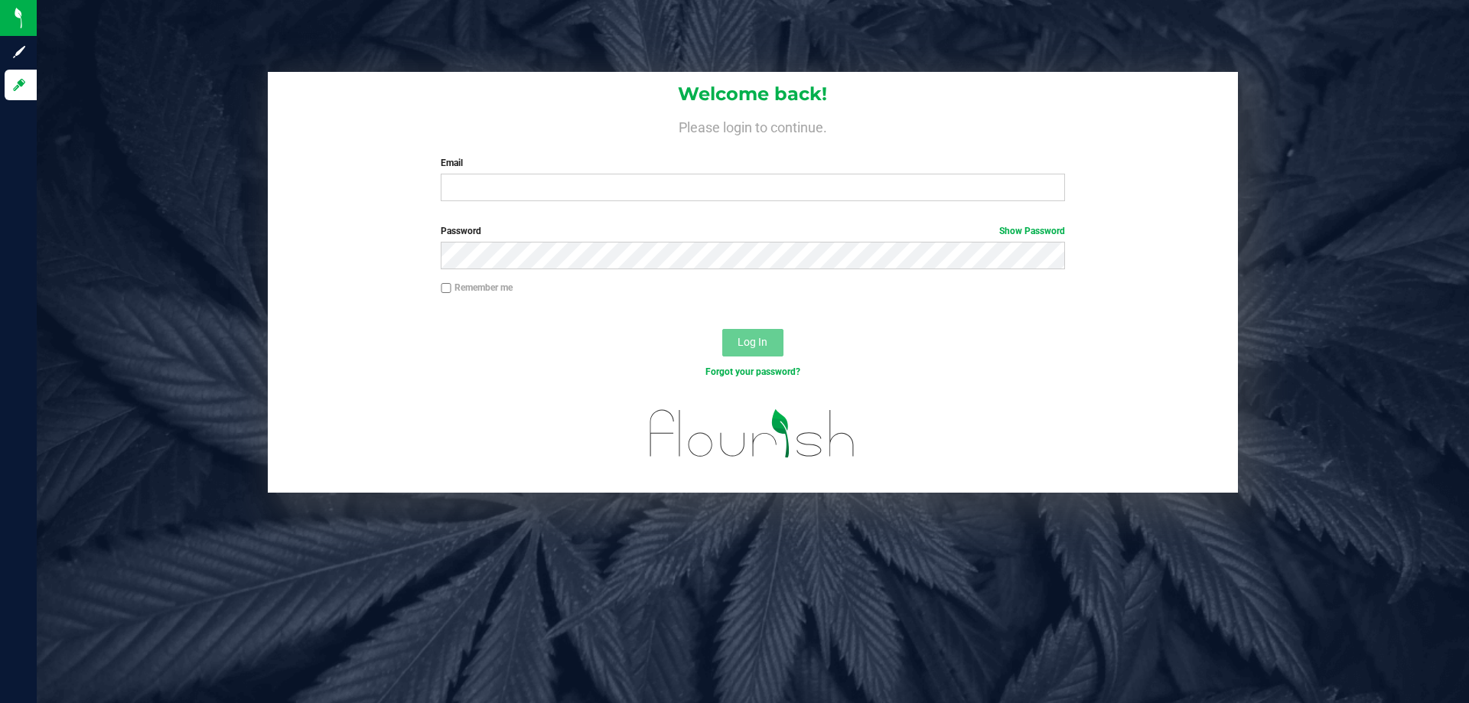 The image size is (1469, 703). Describe the element at coordinates (752, 342) in the screenshot. I see `span: Log In` at that location.